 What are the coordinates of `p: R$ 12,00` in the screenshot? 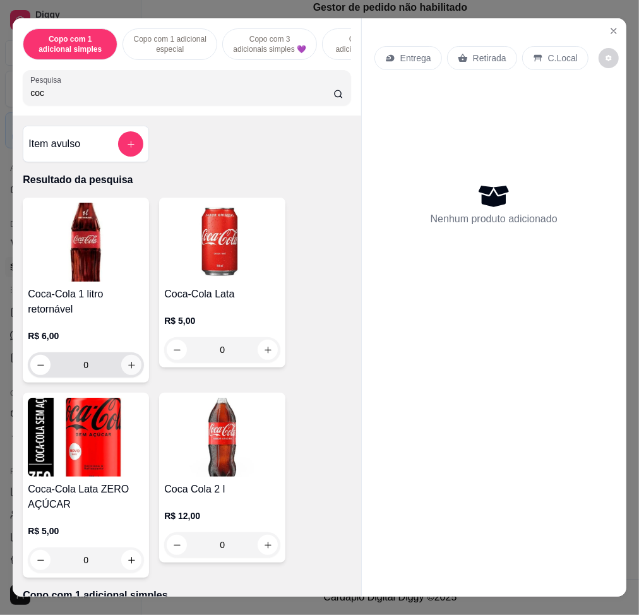 It's located at (222, 516).